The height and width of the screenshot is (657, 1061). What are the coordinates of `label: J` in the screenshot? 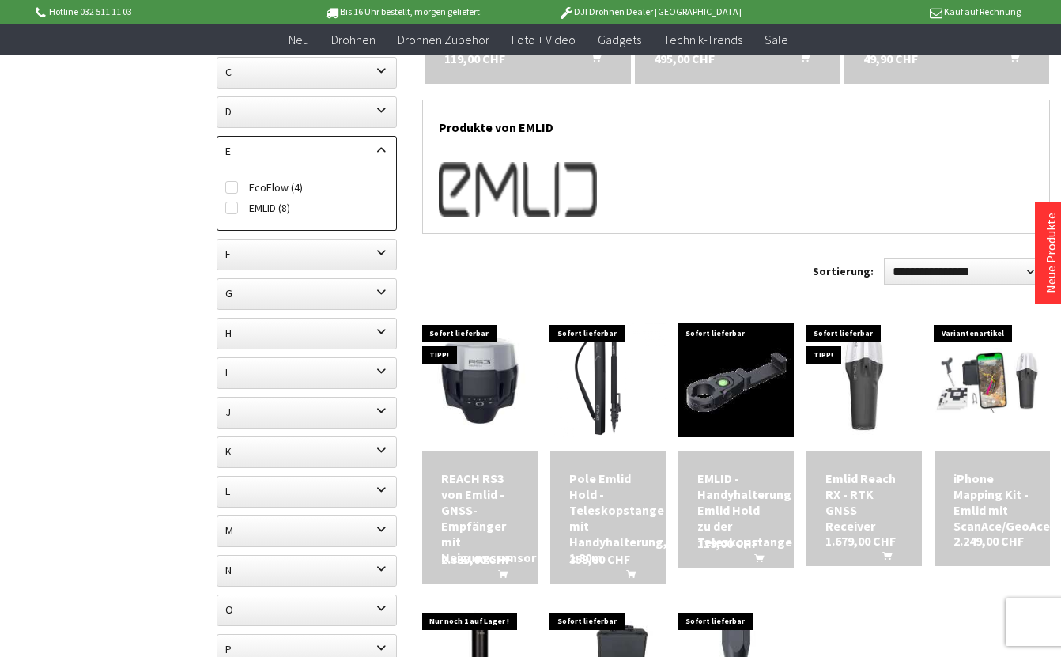 It's located at (307, 412).